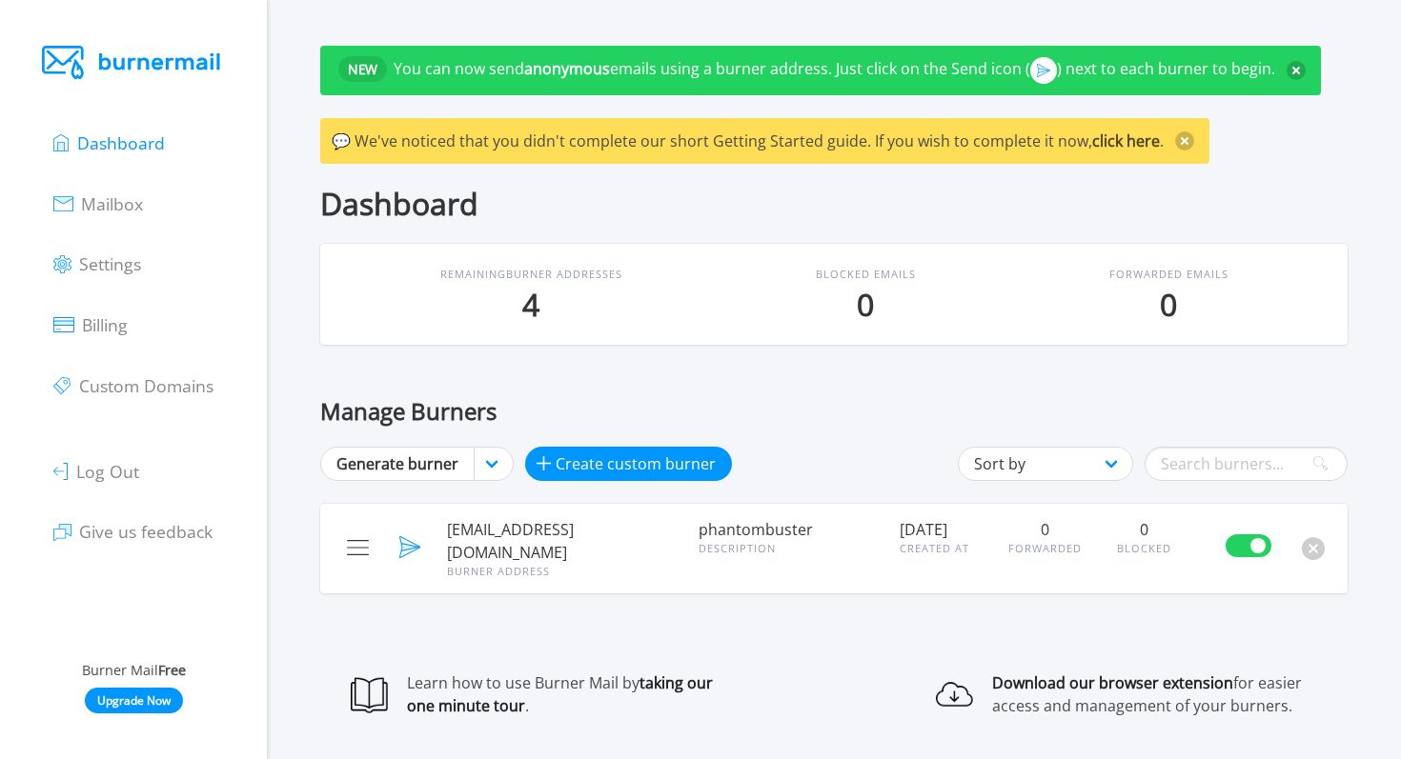  Describe the element at coordinates (362, 69) in the screenshot. I see `span: NEW` at that location.